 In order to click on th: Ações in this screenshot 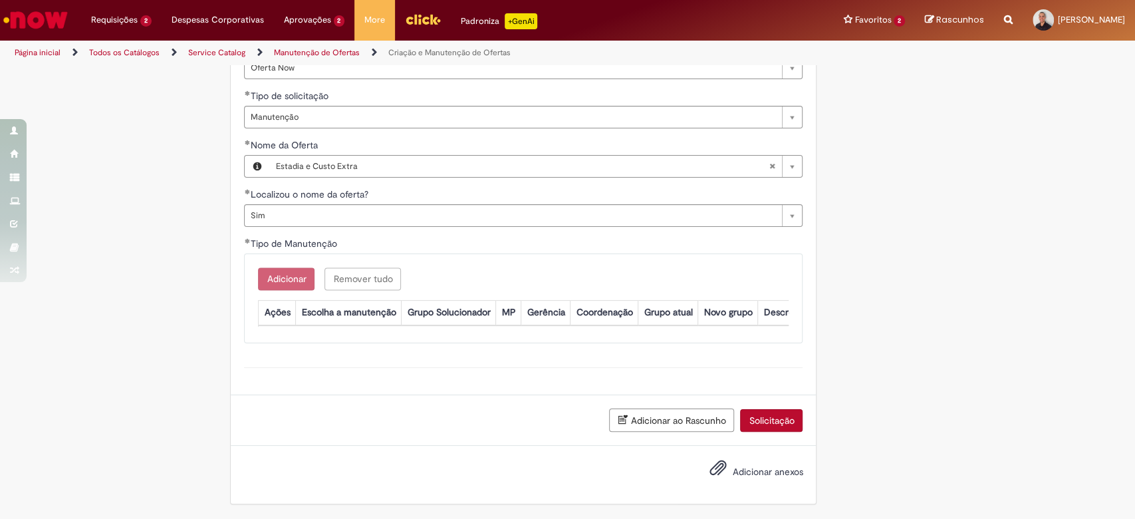, I will do `click(277, 312)`.